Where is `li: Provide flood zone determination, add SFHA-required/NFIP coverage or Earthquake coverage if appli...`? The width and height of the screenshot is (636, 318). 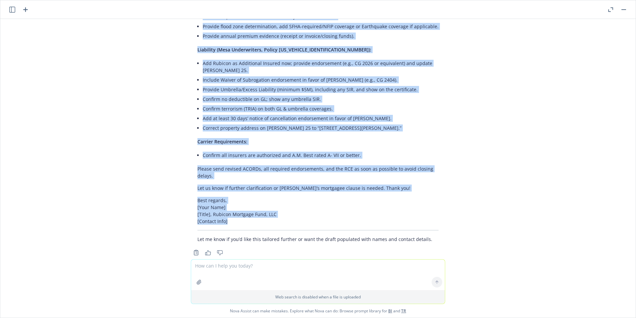 li: Provide flood zone determination, add SFHA-required/NFIP coverage or Earthquake coverage if appli... is located at coordinates (321, 26).